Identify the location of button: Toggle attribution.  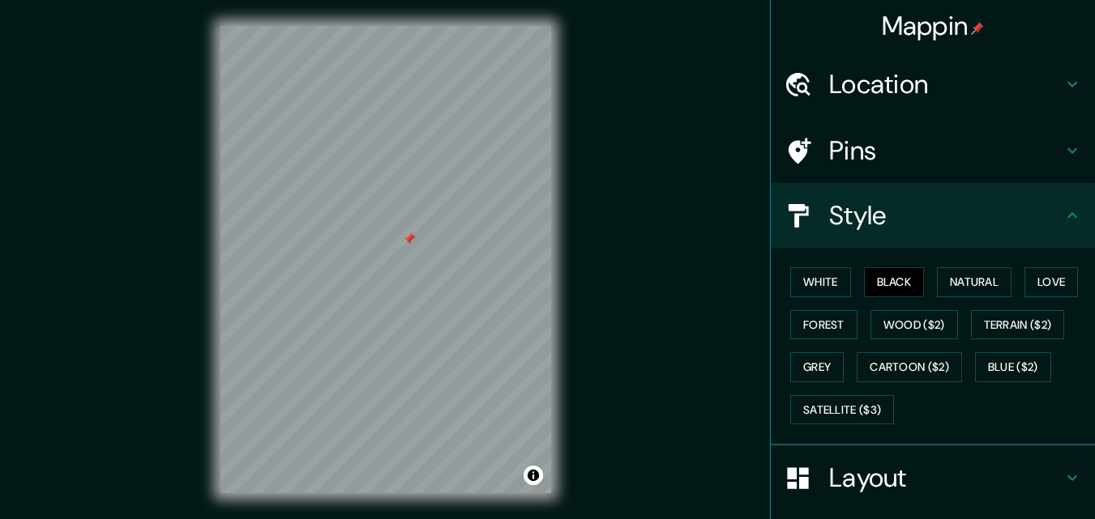
(533, 476).